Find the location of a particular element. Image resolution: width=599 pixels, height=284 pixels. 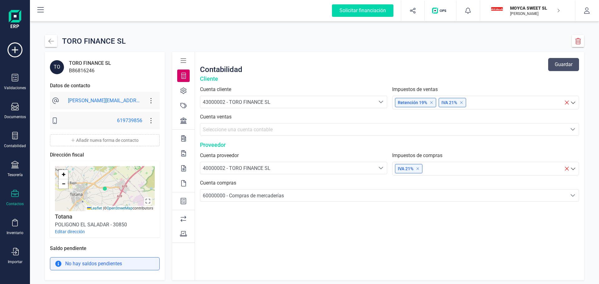

p: Retención 19% is located at coordinates (415, 103).